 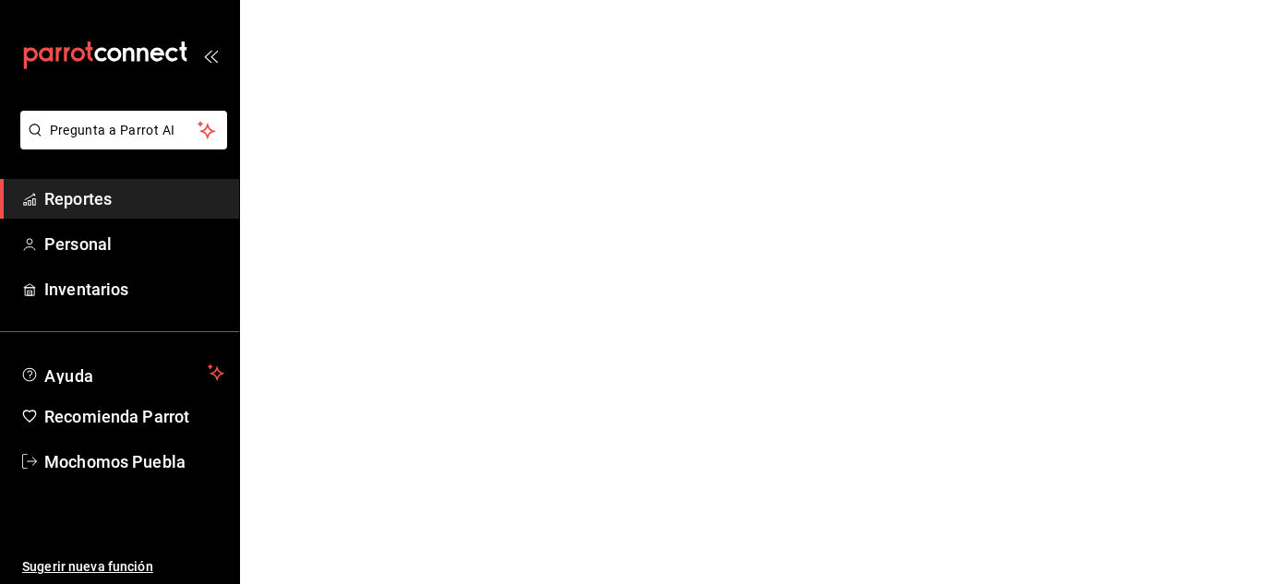 What do you see at coordinates (134, 461) in the screenshot?
I see `span: Mochomos Puebla` at bounding box center [134, 461].